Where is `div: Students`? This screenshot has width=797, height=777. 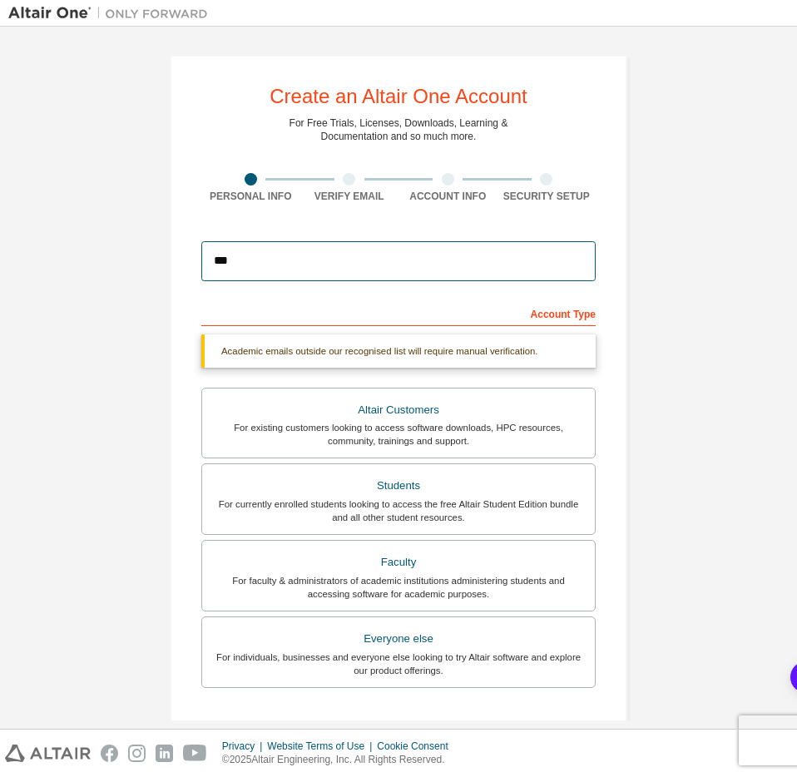
div: Students is located at coordinates (398, 486).